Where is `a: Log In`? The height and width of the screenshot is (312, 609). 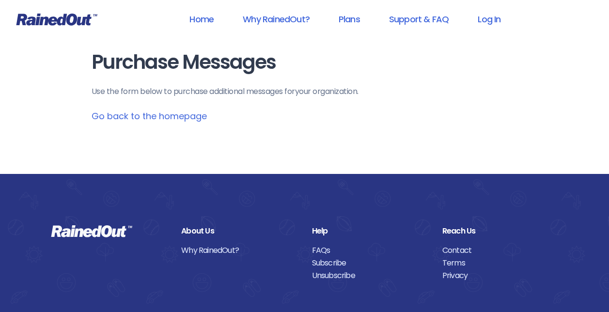
a: Log In is located at coordinates (489, 19).